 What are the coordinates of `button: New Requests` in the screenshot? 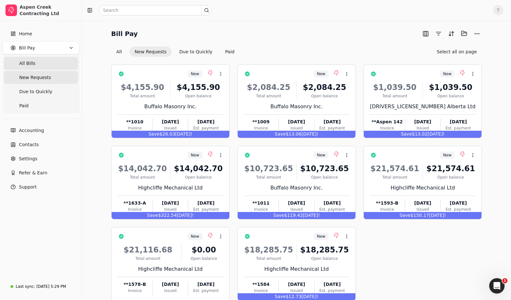 It's located at (150, 52).